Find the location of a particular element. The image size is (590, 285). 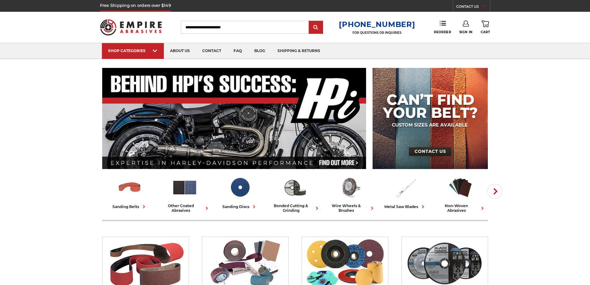

a: Banner for an interview featuring Horsepower Inc who makes Harley performance upgrades featured o... is located at coordinates (234, 118).